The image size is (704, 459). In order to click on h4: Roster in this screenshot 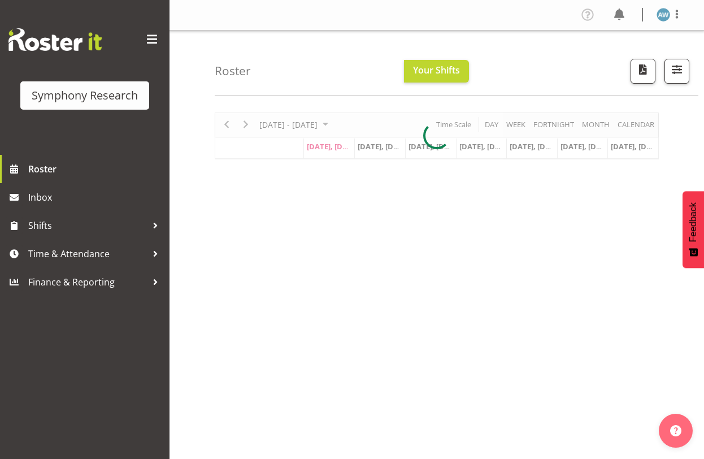, I will do `click(233, 71)`.